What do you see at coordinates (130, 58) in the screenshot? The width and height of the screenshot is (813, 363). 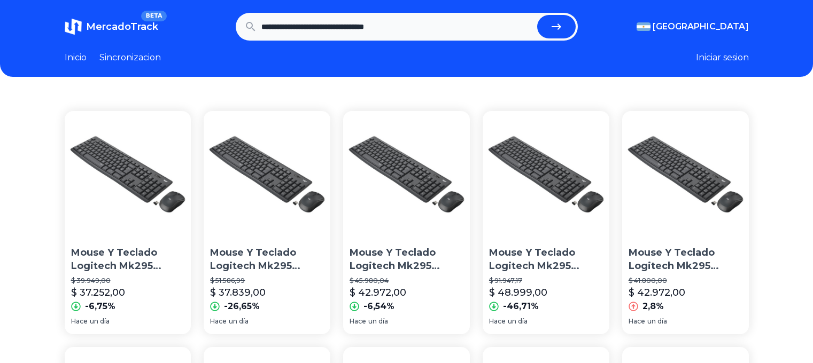 I see `a: Sincronizacion` at bounding box center [130, 58].